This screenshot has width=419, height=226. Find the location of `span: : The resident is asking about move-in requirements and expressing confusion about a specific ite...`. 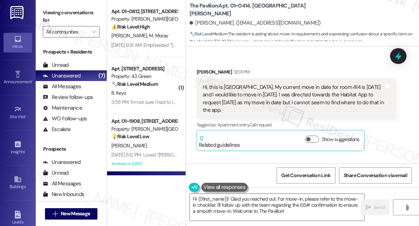

span: : The resident is asking about move-in requirements and expressing confusion about a specific ite... is located at coordinates (304, 38).